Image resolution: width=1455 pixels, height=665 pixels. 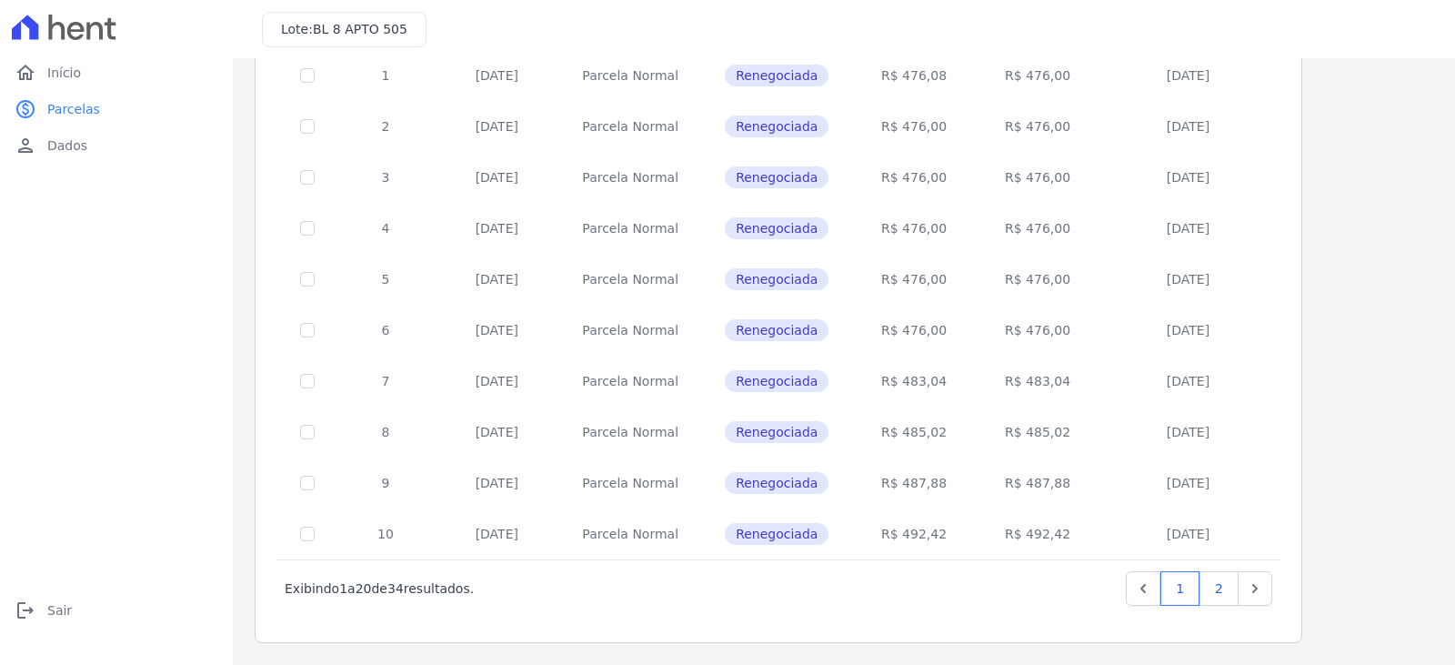 I want to click on span: Início, so click(x=64, y=73).